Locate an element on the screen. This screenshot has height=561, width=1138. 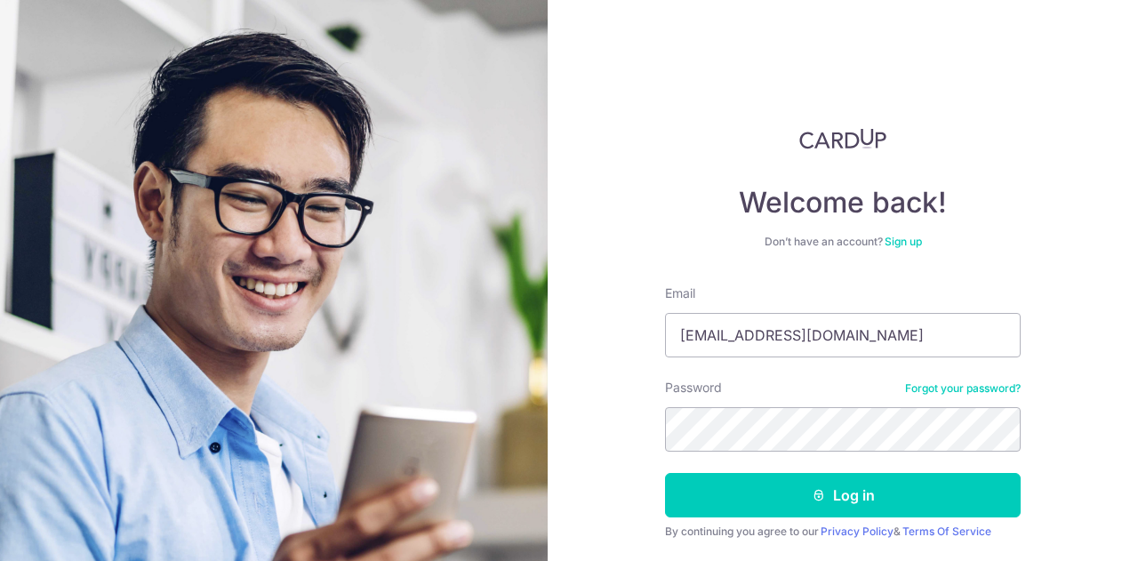
img: CardUp Logo is located at coordinates (843, 139).